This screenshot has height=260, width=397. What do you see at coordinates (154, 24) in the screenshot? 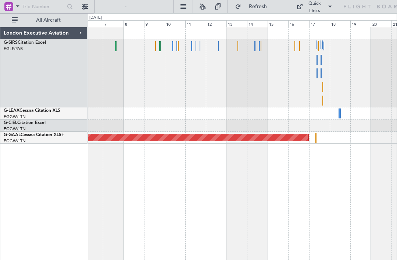
I see `div: 9` at bounding box center [154, 24].